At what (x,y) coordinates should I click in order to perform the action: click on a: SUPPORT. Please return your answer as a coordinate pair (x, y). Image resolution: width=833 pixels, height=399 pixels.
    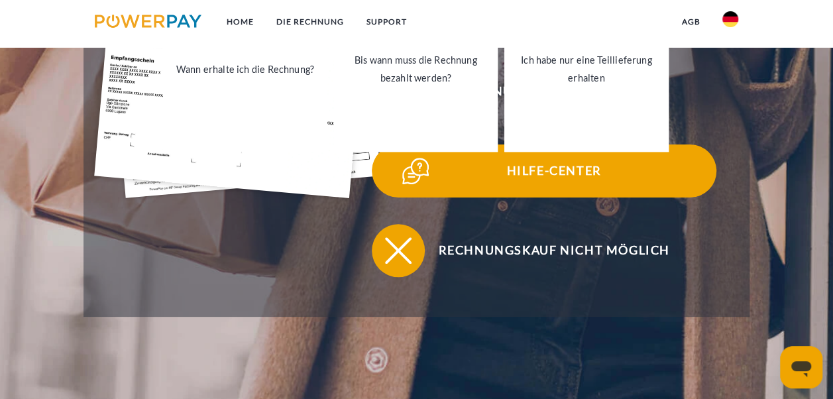
    Looking at the image, I should click on (386, 22).